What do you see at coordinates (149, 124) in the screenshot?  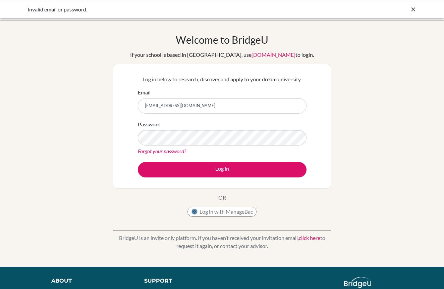 I see `label: Password` at bounding box center [149, 124].